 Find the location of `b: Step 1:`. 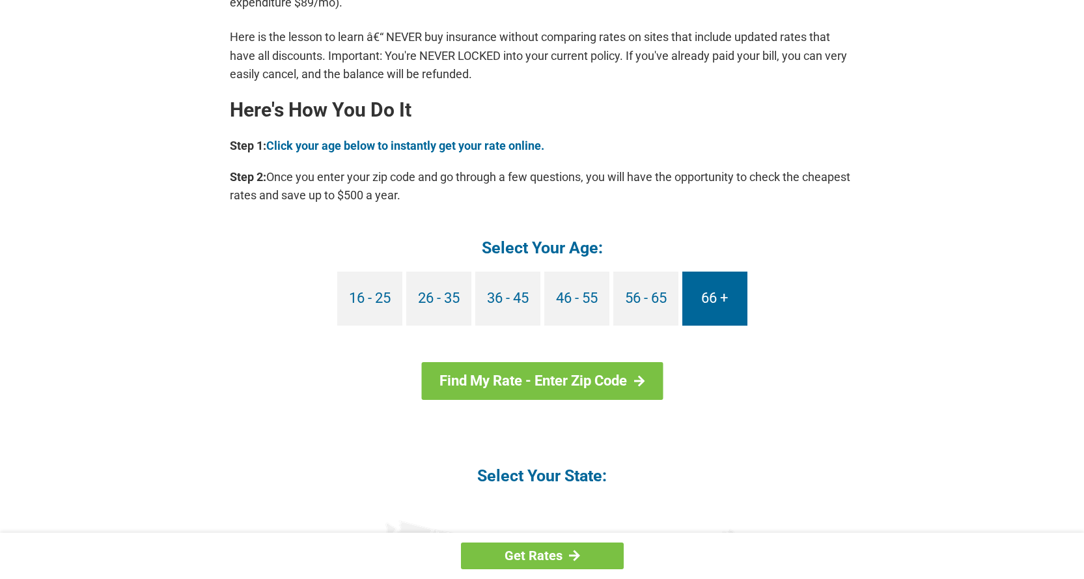

b: Step 1: is located at coordinates (248, 145).